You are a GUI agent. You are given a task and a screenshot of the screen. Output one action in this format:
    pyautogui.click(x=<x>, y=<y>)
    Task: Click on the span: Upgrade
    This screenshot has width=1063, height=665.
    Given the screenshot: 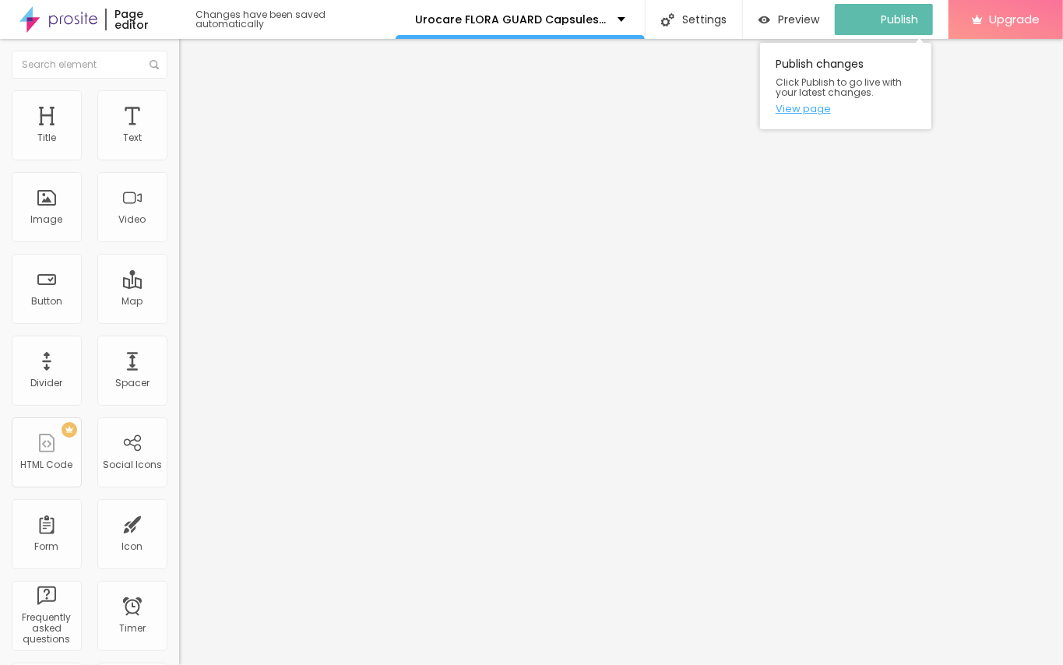 What is the action you would take?
    pyautogui.click(x=1014, y=19)
    